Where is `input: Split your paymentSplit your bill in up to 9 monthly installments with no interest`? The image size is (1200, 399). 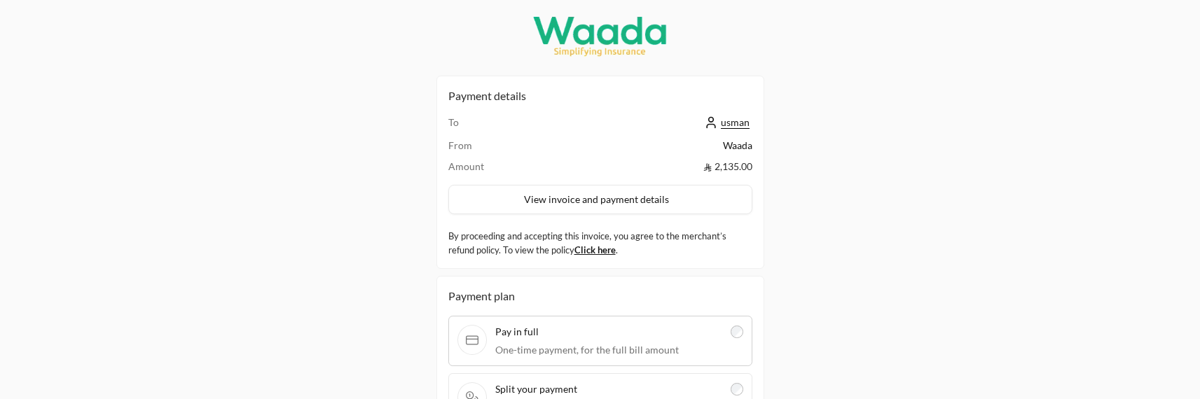 input: Split your paymentSplit your bill in up to 9 monthly installments with no interest is located at coordinates (737, 389).